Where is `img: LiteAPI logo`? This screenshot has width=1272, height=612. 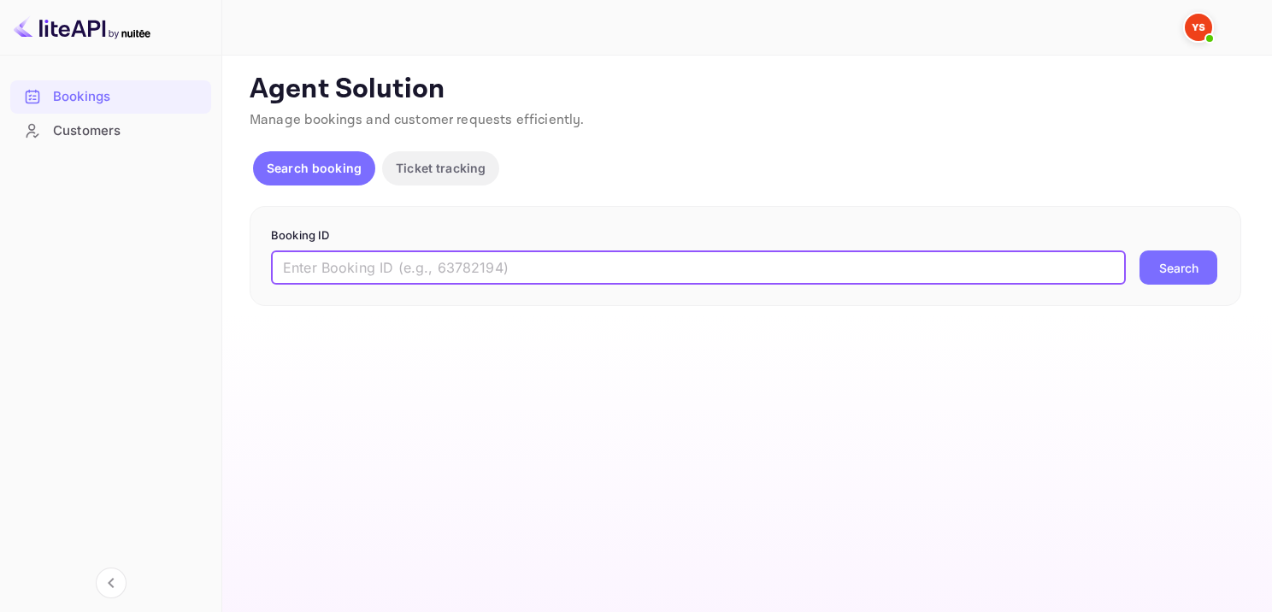
img: LiteAPI logo is located at coordinates (82, 27).